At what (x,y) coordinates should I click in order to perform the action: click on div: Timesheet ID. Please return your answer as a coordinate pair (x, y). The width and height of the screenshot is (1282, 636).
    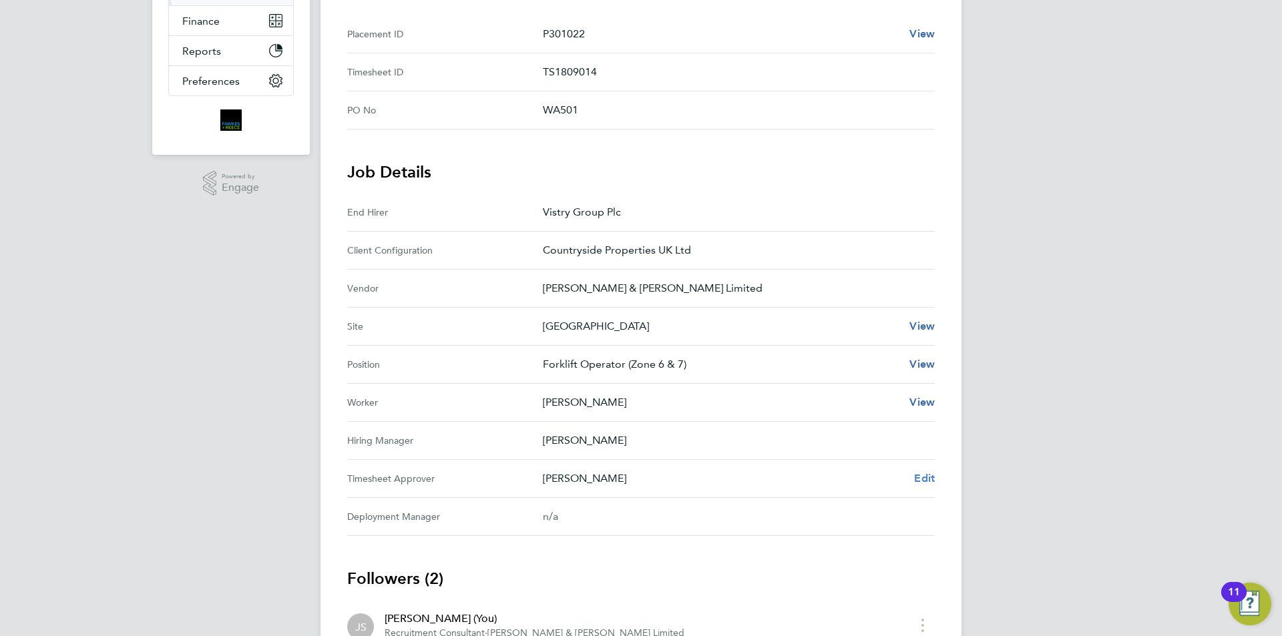
    Looking at the image, I should click on (445, 72).